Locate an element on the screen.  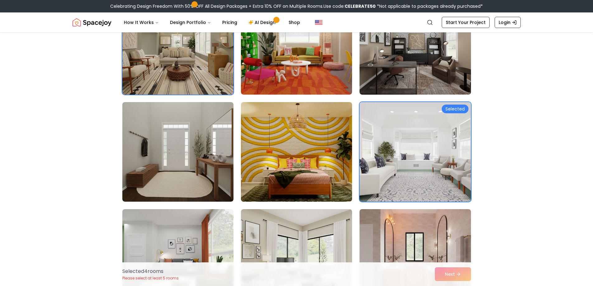
div: Selected is located at coordinates (455, 109).